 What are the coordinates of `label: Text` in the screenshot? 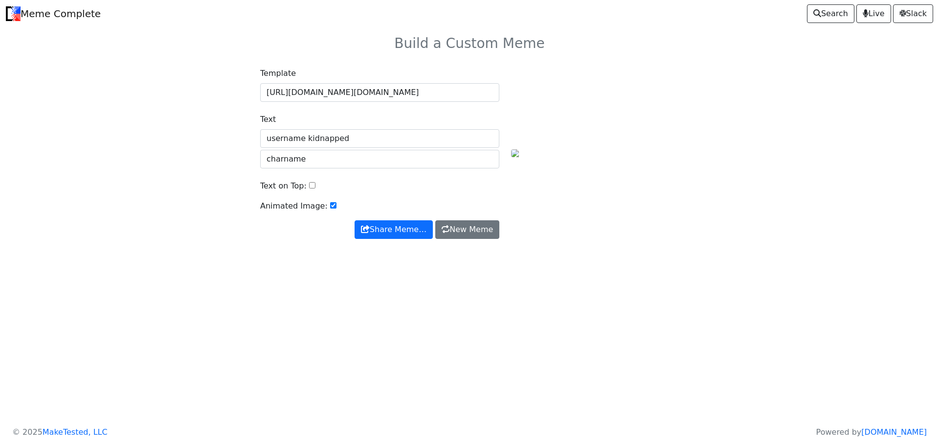 It's located at (268, 119).